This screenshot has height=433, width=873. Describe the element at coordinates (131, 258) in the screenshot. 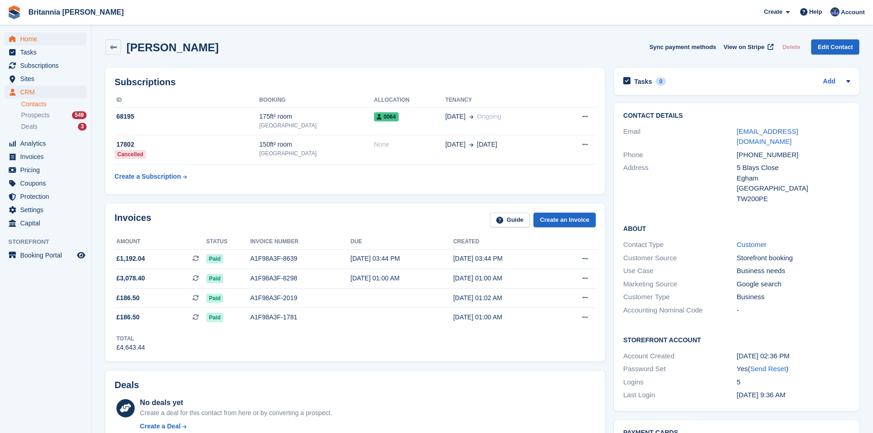

I see `span: £1,192.04` at that location.